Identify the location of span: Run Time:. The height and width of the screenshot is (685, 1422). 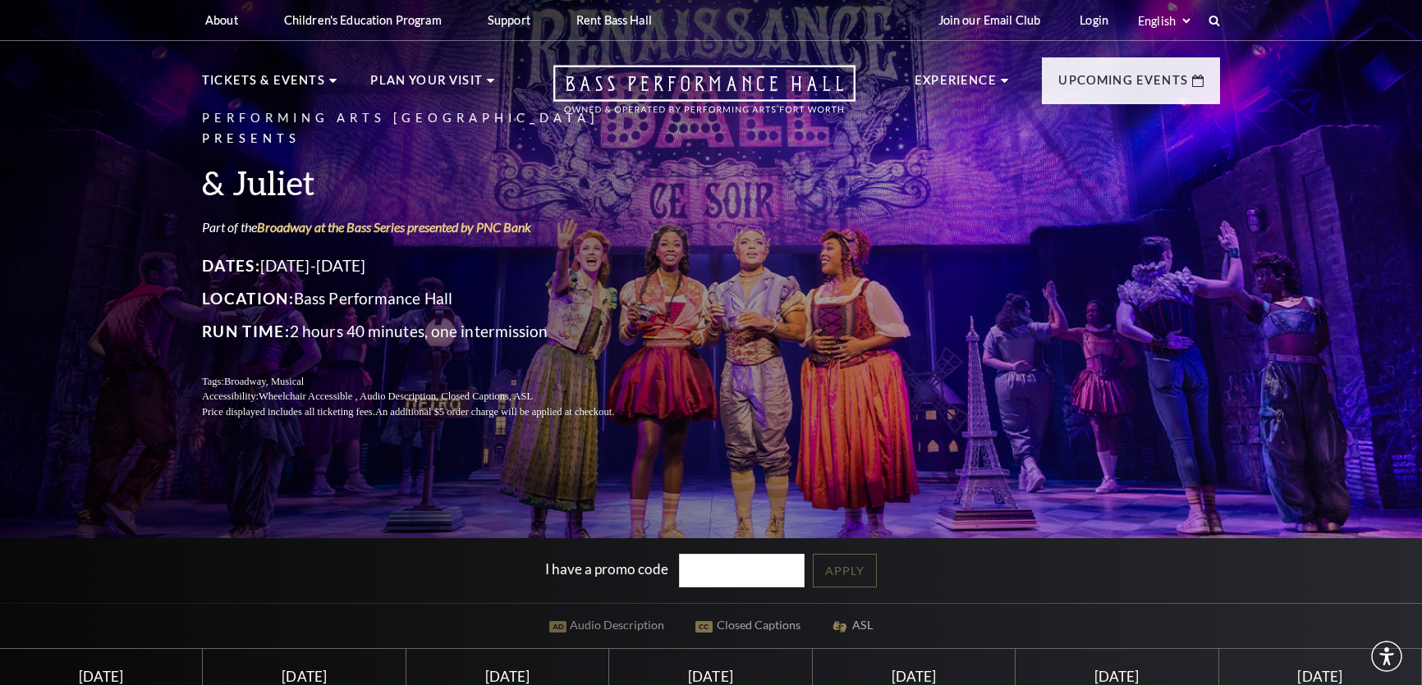
(245, 331).